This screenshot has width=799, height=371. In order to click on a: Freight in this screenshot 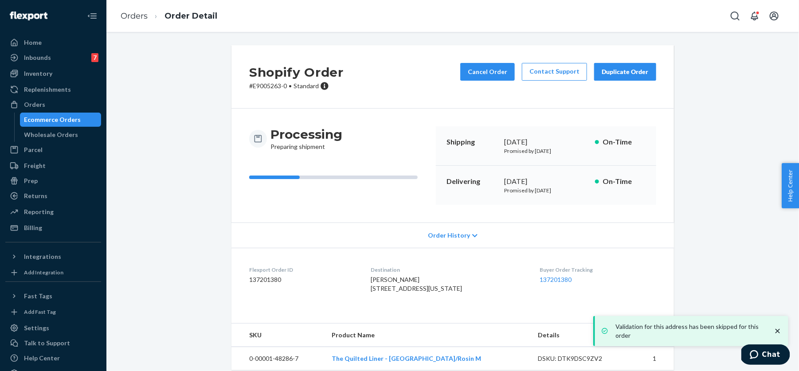, I will do `click(53, 166)`.